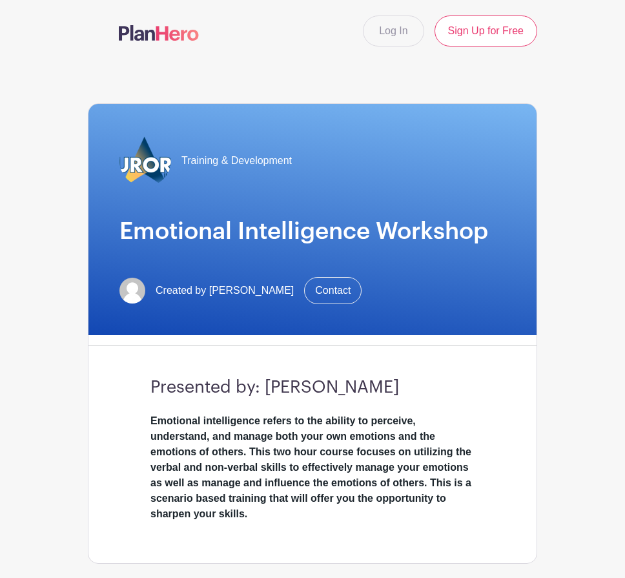 This screenshot has height=578, width=625. What do you see at coordinates (333, 291) in the screenshot?
I see `a: Contact` at bounding box center [333, 291].